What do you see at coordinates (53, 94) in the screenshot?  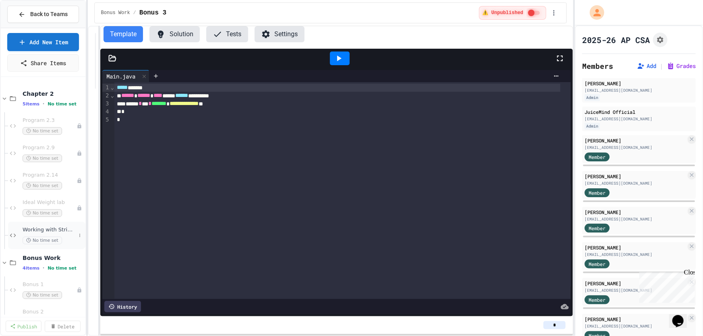 I see `span: Chapter 2` at bounding box center [53, 94].